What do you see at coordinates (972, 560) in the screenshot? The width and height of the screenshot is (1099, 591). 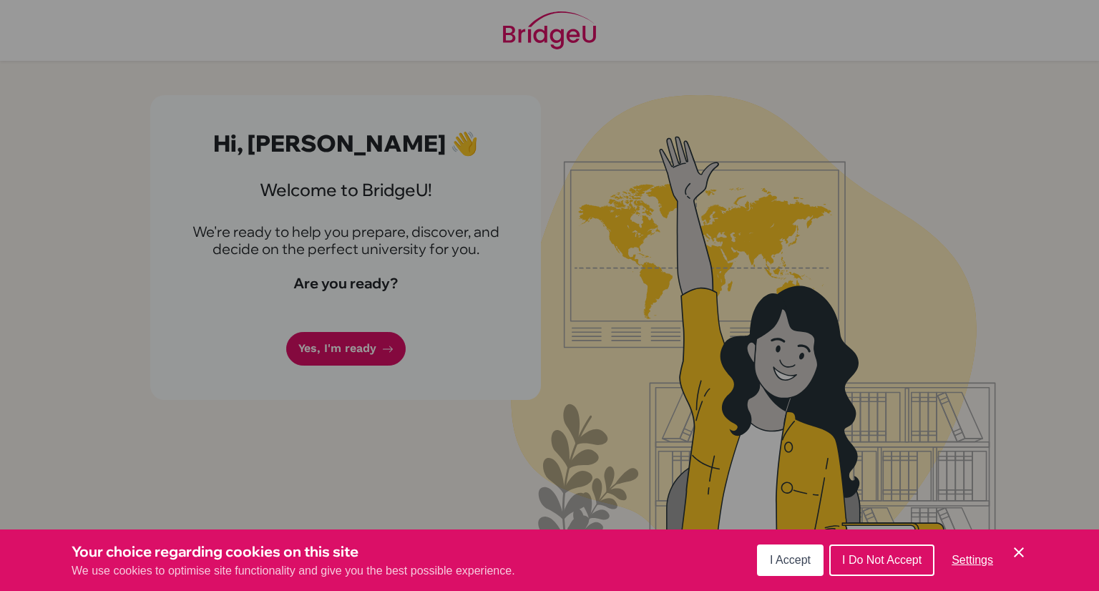 I see `button: Settings` at bounding box center [972, 560].